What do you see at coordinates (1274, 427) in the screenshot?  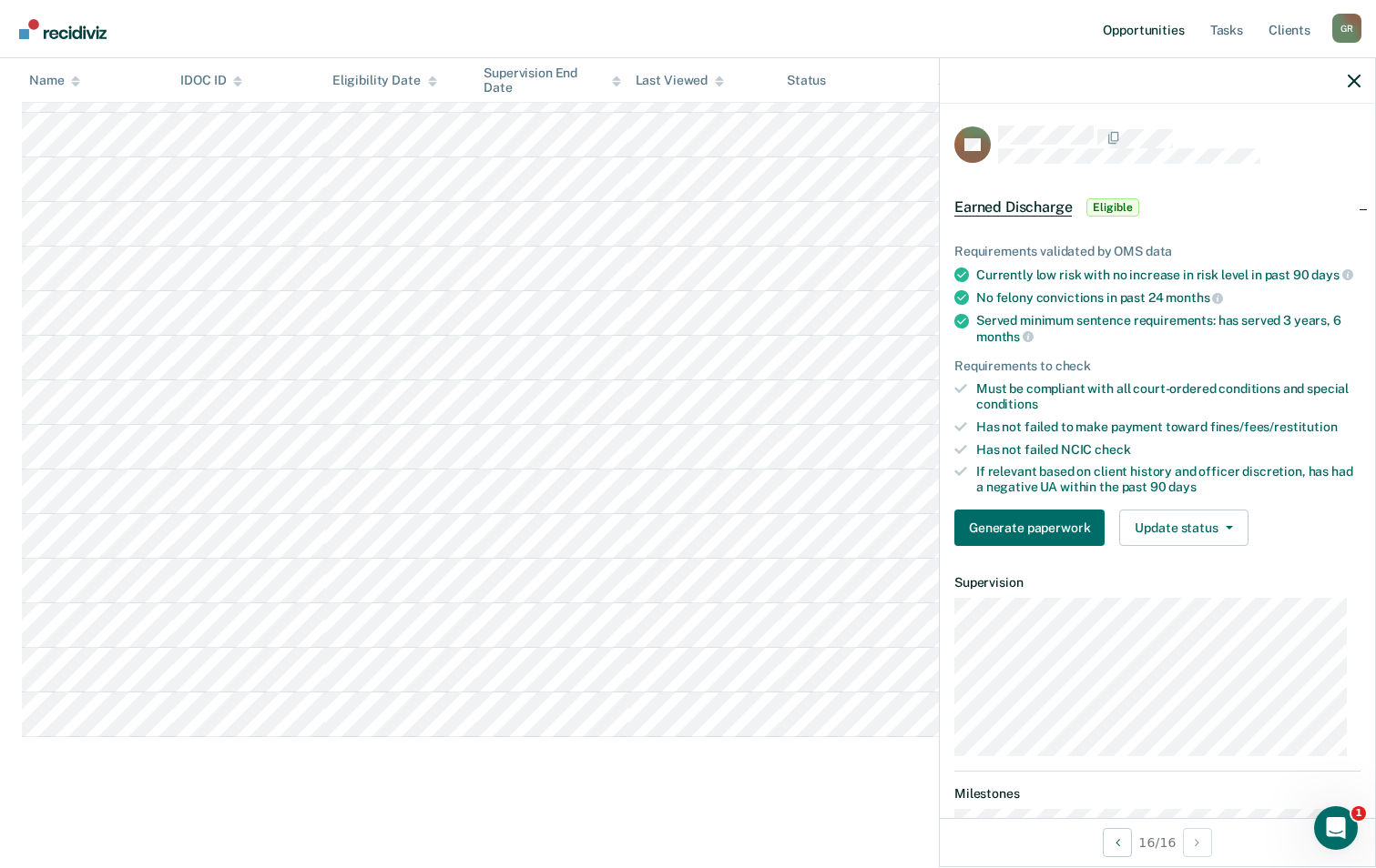 I see `span: fines/fees/restitution` at bounding box center [1274, 427].